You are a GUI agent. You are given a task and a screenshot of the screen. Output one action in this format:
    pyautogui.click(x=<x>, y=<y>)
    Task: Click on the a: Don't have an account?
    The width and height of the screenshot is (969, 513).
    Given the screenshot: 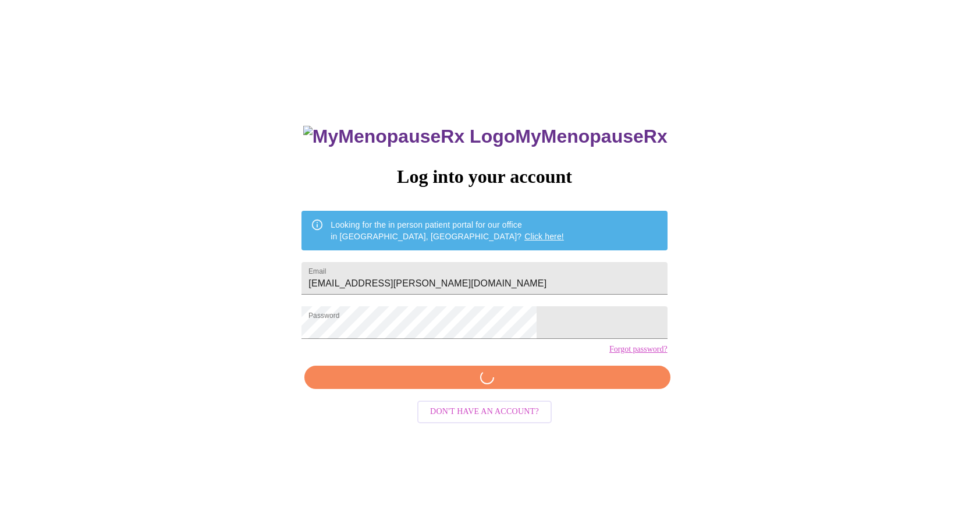 What is the action you would take?
    pyautogui.click(x=484, y=410)
    